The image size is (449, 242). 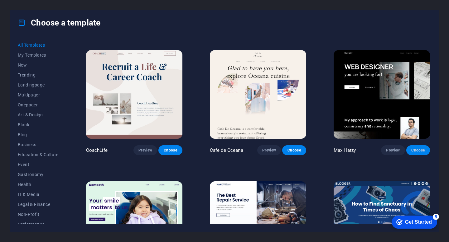 I want to click on span: Multipager, so click(x=38, y=95).